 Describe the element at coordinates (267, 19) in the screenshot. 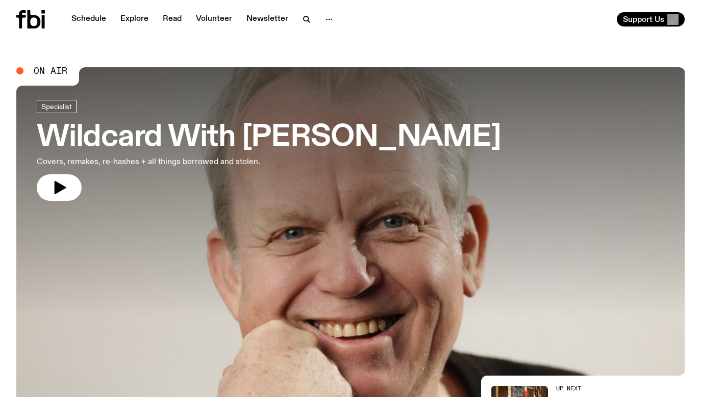

I see `a: Newsletter` at that location.